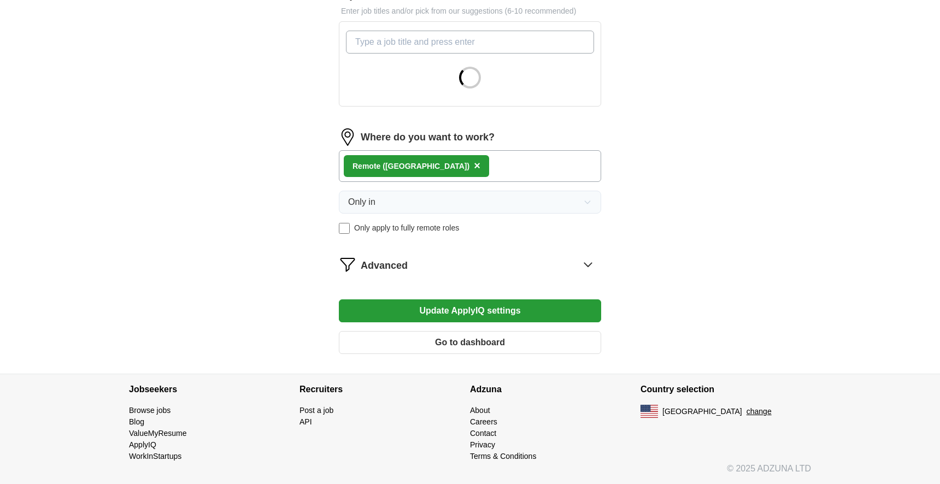 This screenshot has height=484, width=940. Describe the element at coordinates (143, 445) in the screenshot. I see `a: ApplyIQ` at that location.